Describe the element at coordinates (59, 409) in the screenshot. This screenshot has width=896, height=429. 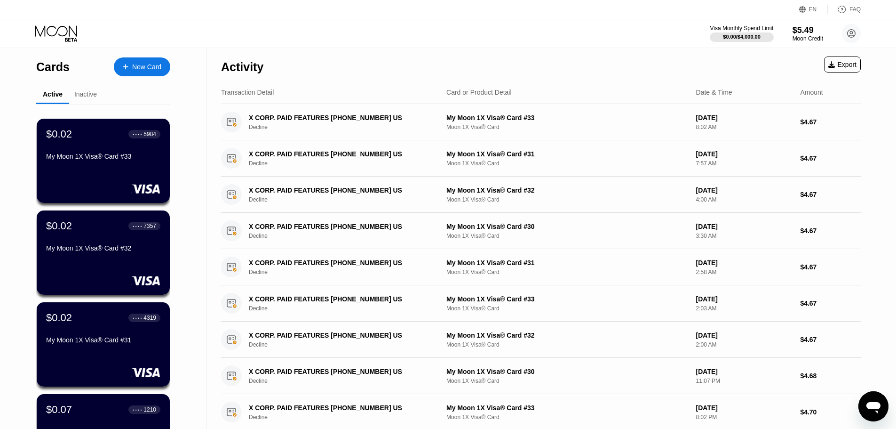
I see `div: $0.07` at that location.